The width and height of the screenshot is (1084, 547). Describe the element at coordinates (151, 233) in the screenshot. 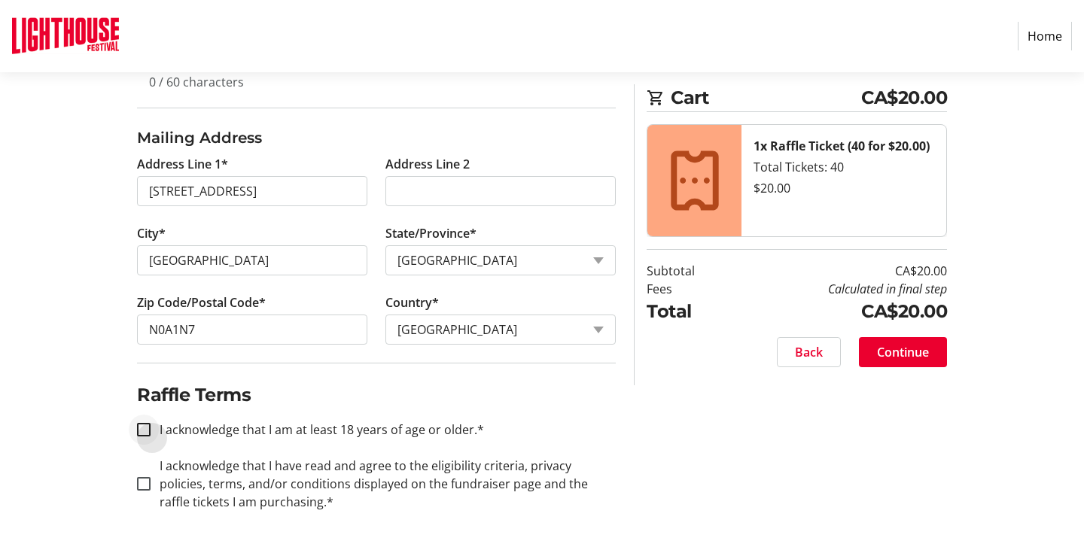

I see `label: City*` at that location.